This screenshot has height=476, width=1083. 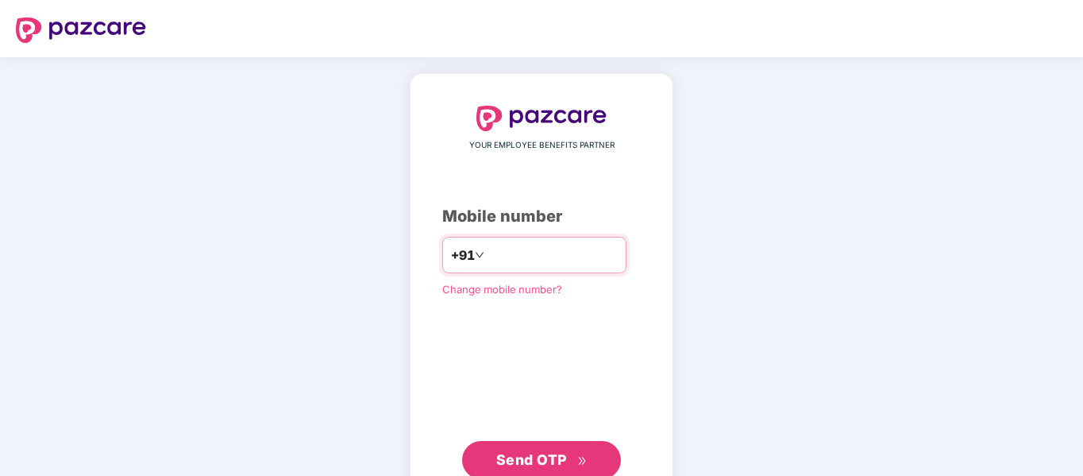 What do you see at coordinates (582, 461) in the screenshot?
I see `span: double-right` at bounding box center [582, 461].